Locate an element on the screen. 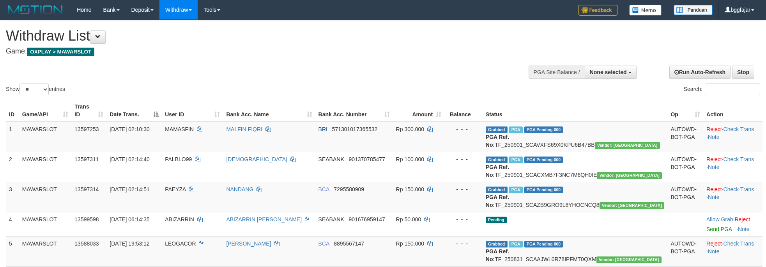 The height and width of the screenshot is (267, 766). td: TF_250901_SCACXMB7F3NC7M6QH0IE is located at coordinates (575, 166).